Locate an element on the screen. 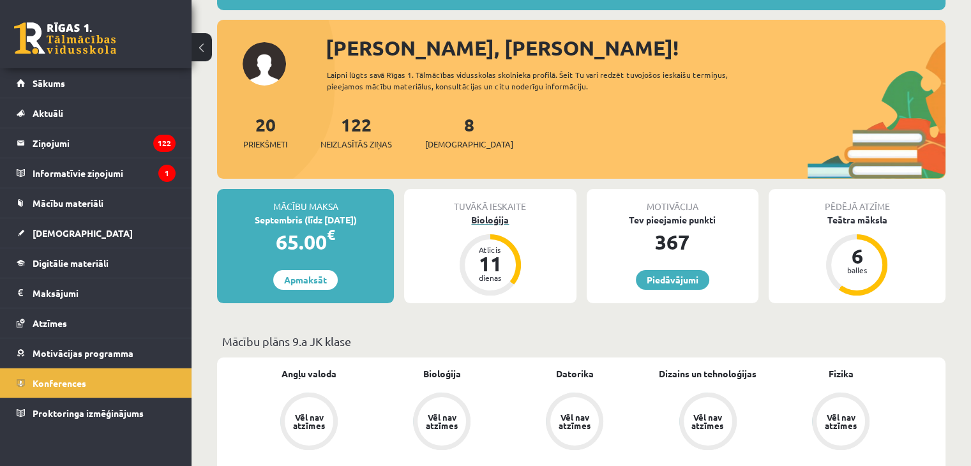  a: Angļu valoda is located at coordinates (309, 374).